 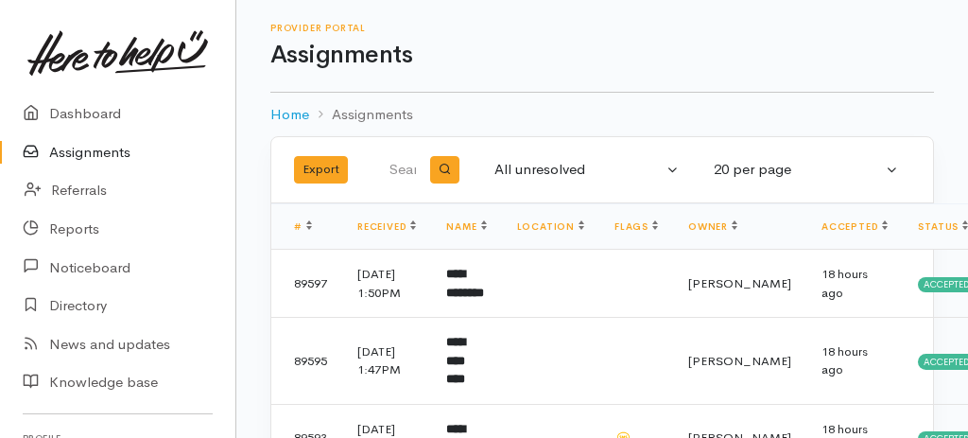 I want to click on a: Status, so click(x=942, y=226).